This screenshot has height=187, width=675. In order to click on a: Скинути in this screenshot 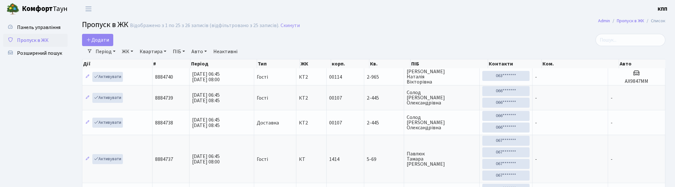, I will do `click(290, 25)`.